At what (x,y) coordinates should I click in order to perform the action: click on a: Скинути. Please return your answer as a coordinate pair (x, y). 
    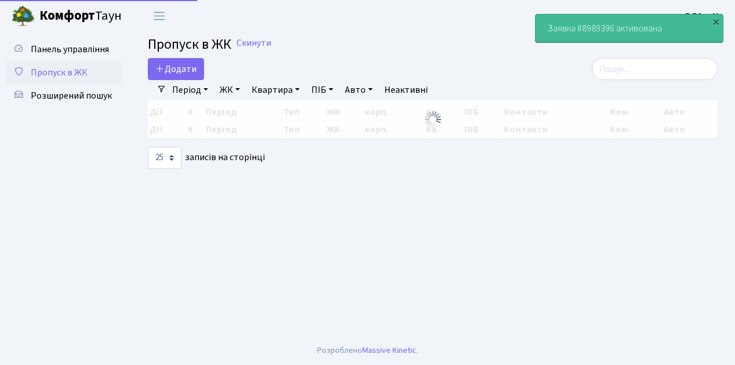
    Looking at the image, I should click on (254, 43).